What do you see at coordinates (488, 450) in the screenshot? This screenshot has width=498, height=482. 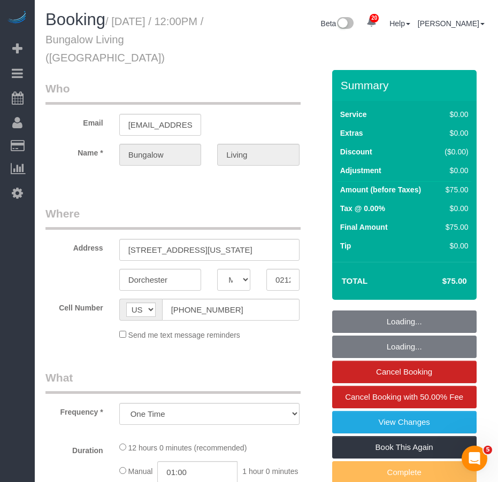 I see `span: 5` at bounding box center [488, 450].